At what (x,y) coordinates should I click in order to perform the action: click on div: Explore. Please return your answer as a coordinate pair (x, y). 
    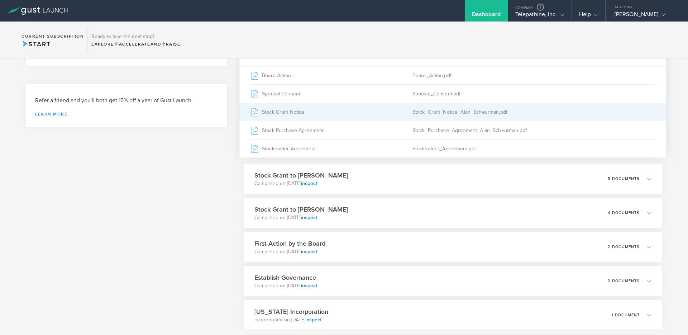
    Looking at the image, I should click on (136, 44).